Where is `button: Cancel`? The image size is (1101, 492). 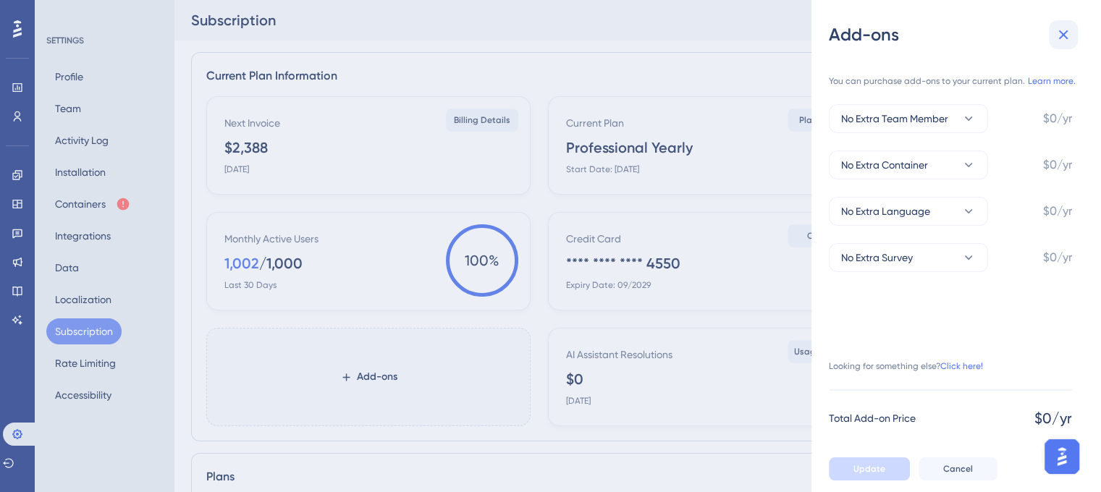
button: Cancel is located at coordinates (957, 469).